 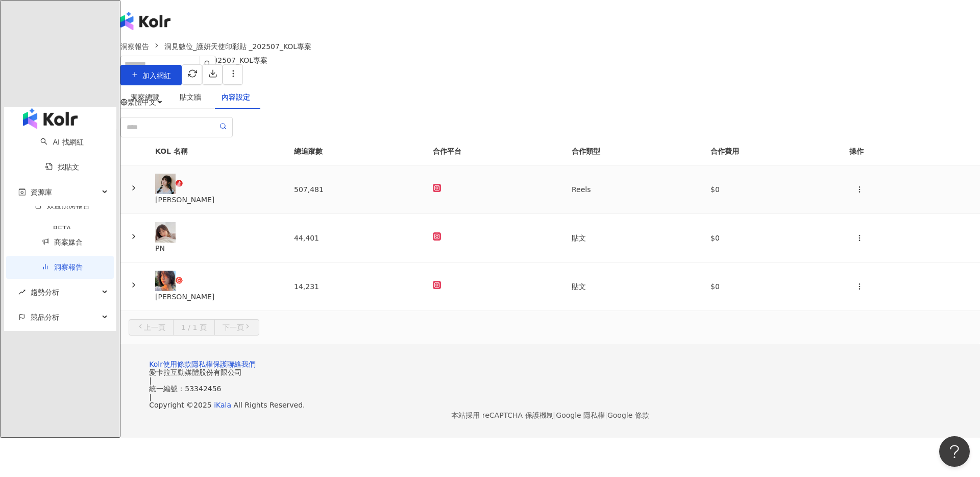 What do you see at coordinates (151, 75) in the screenshot?
I see `button: 加入網紅` at bounding box center [151, 75].